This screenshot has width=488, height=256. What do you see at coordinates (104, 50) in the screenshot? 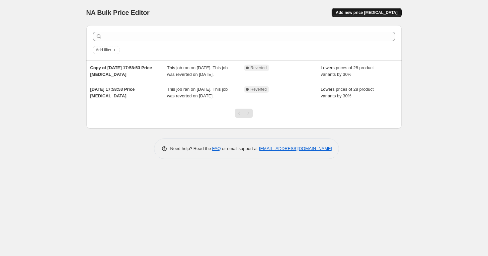
I see `span: Add filter` at bounding box center [104, 50].